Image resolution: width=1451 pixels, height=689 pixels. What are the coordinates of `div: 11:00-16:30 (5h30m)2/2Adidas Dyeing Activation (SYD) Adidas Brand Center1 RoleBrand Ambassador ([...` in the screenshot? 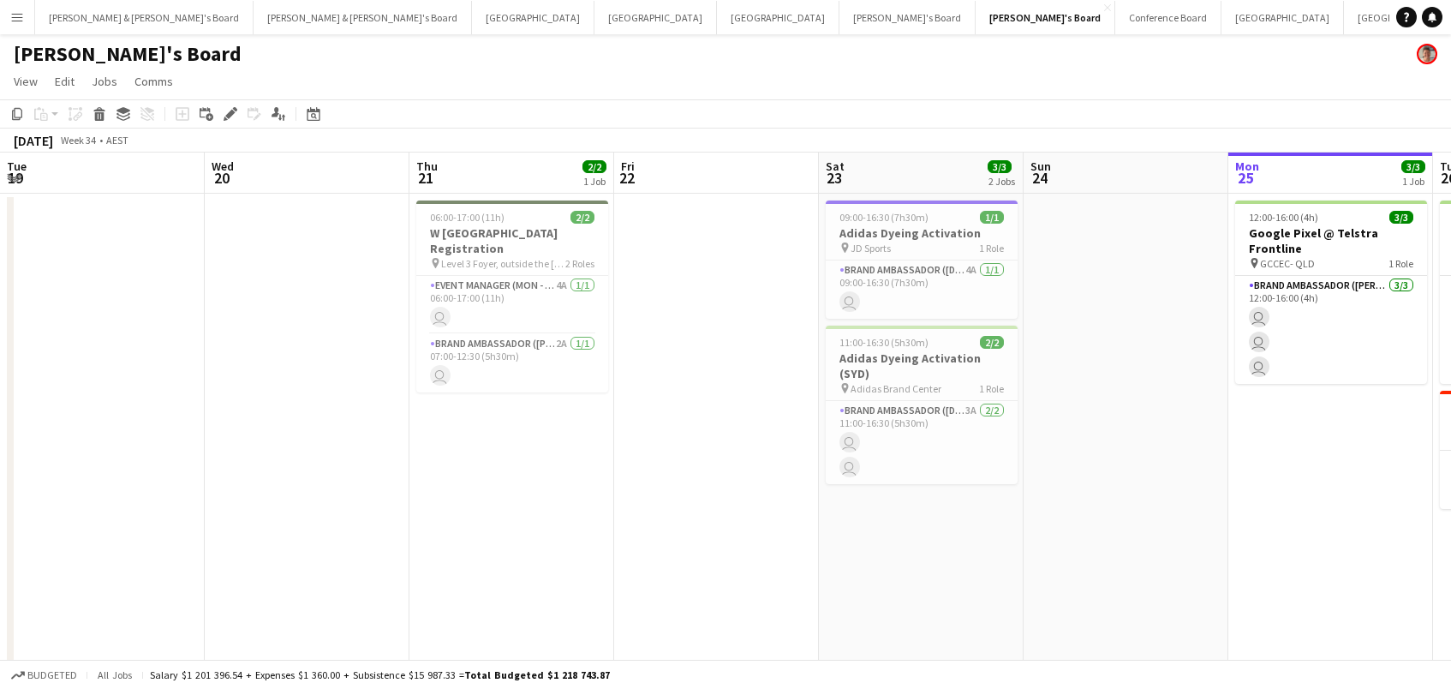 It's located at (922, 404).